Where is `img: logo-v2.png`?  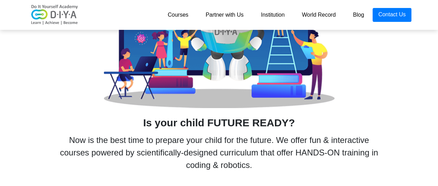
img: logo-v2.png is located at coordinates (55, 15).